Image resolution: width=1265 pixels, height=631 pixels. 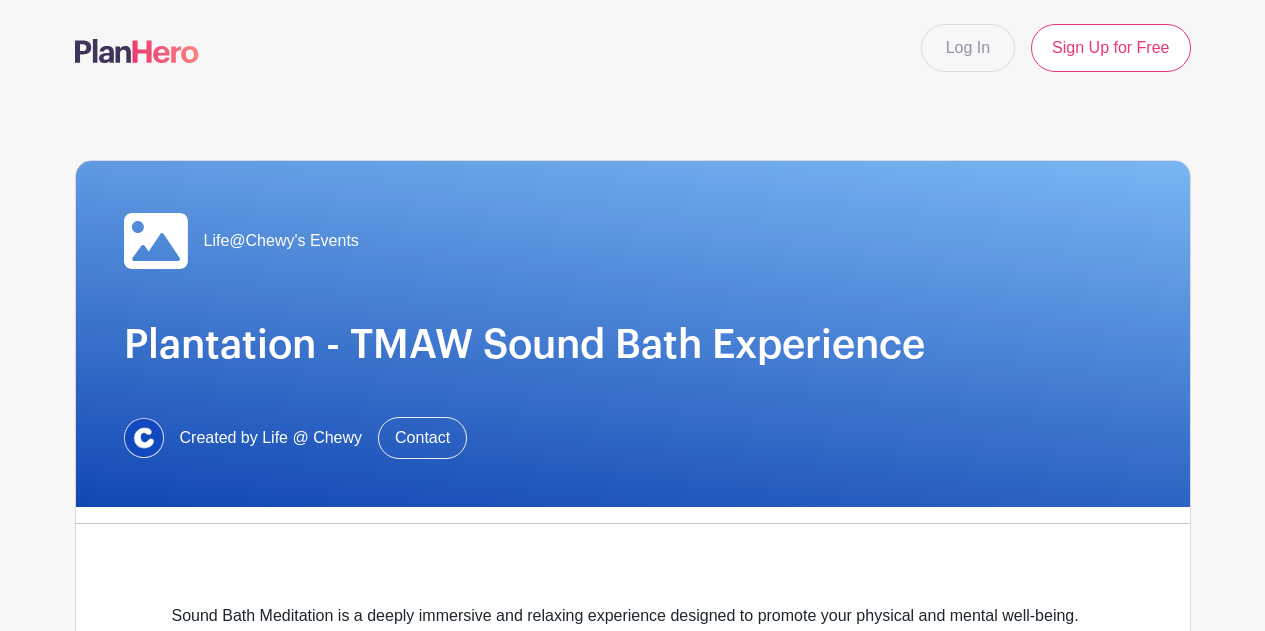 What do you see at coordinates (1110, 48) in the screenshot?
I see `a: Sign Up for Free` at bounding box center [1110, 48].